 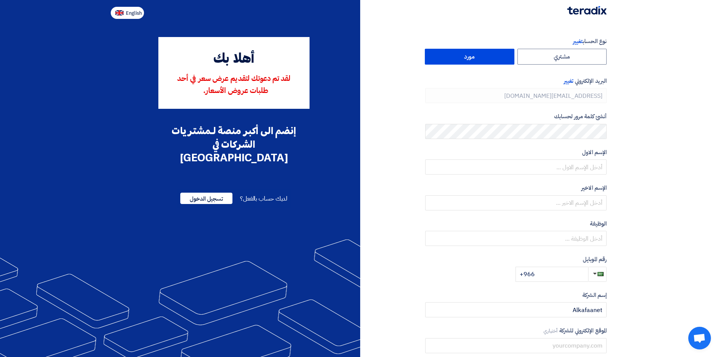 I want to click on a: تسجيل الدخول, so click(x=207, y=199).